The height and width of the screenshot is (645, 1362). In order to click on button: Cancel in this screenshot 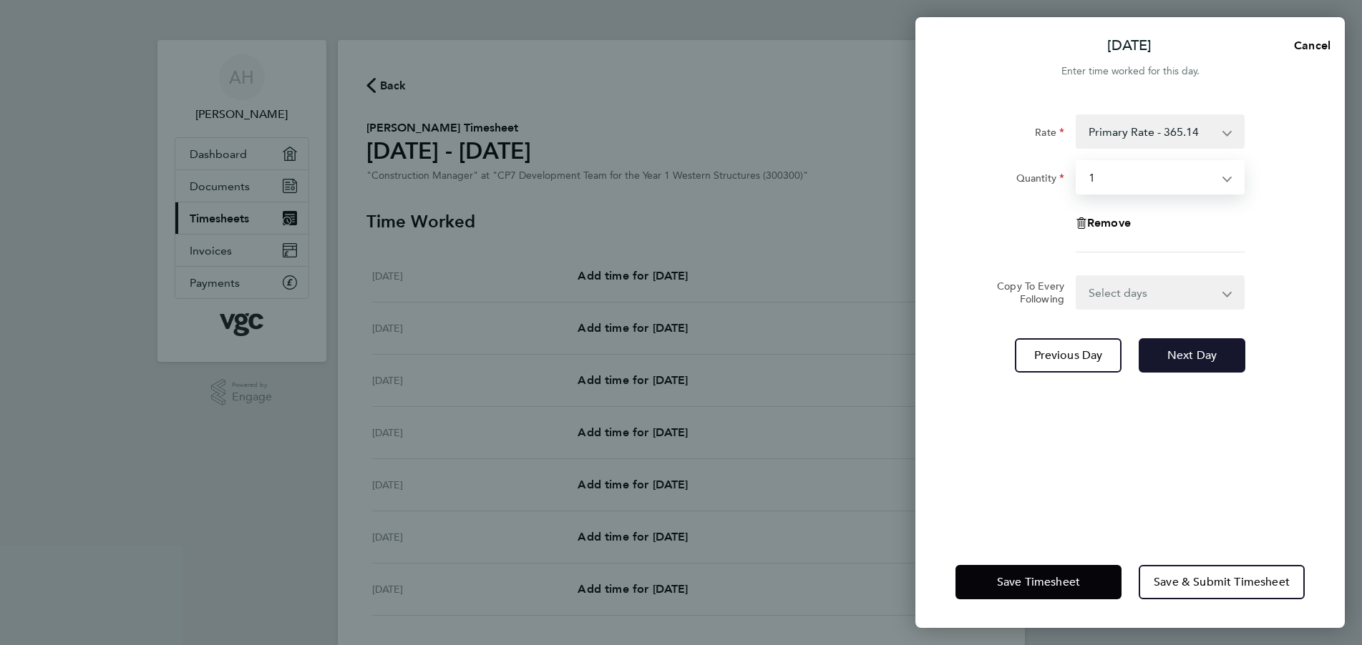, I will do `click(1307, 46)`.